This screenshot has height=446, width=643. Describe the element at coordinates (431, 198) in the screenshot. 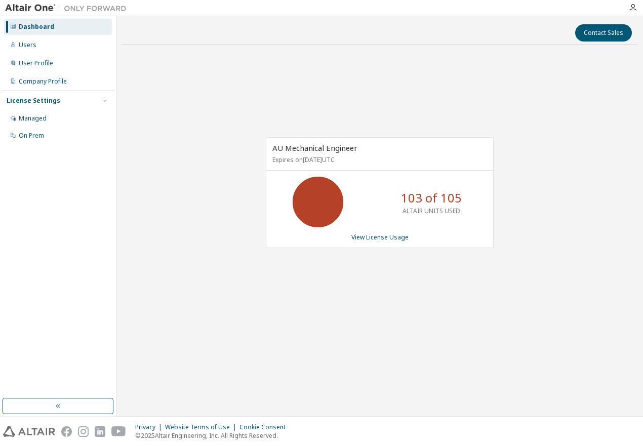

I see `p: 103 of 105` at that location.